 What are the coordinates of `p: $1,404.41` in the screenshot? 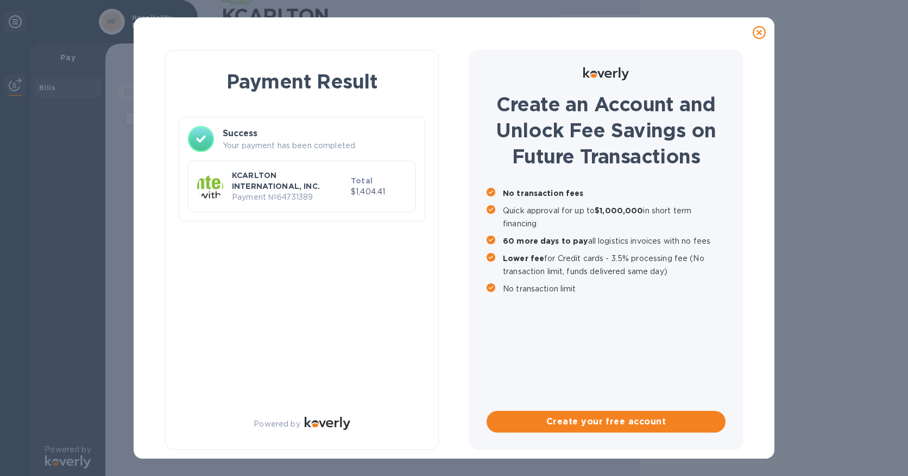 It's located at (379, 192).